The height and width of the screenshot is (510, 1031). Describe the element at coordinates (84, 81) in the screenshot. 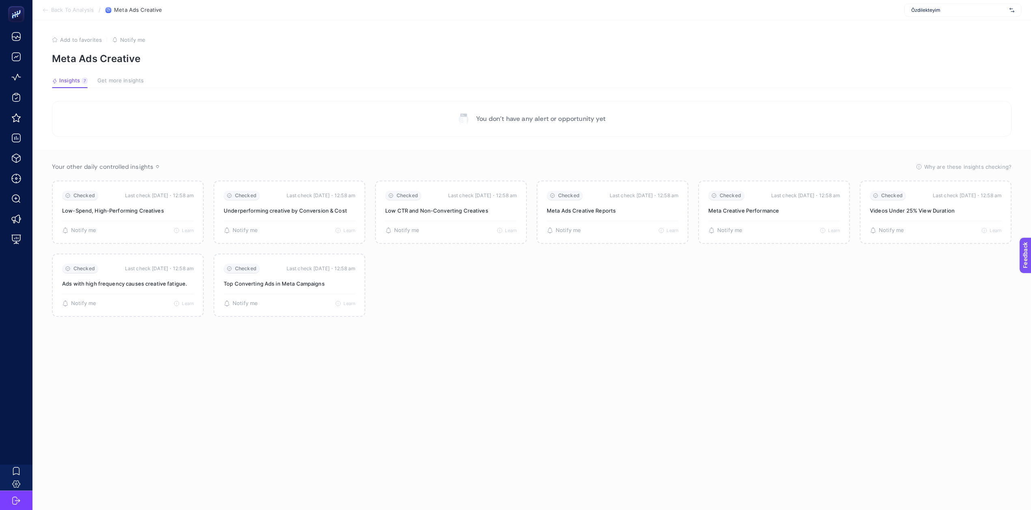

I see `div: 7` at that location.